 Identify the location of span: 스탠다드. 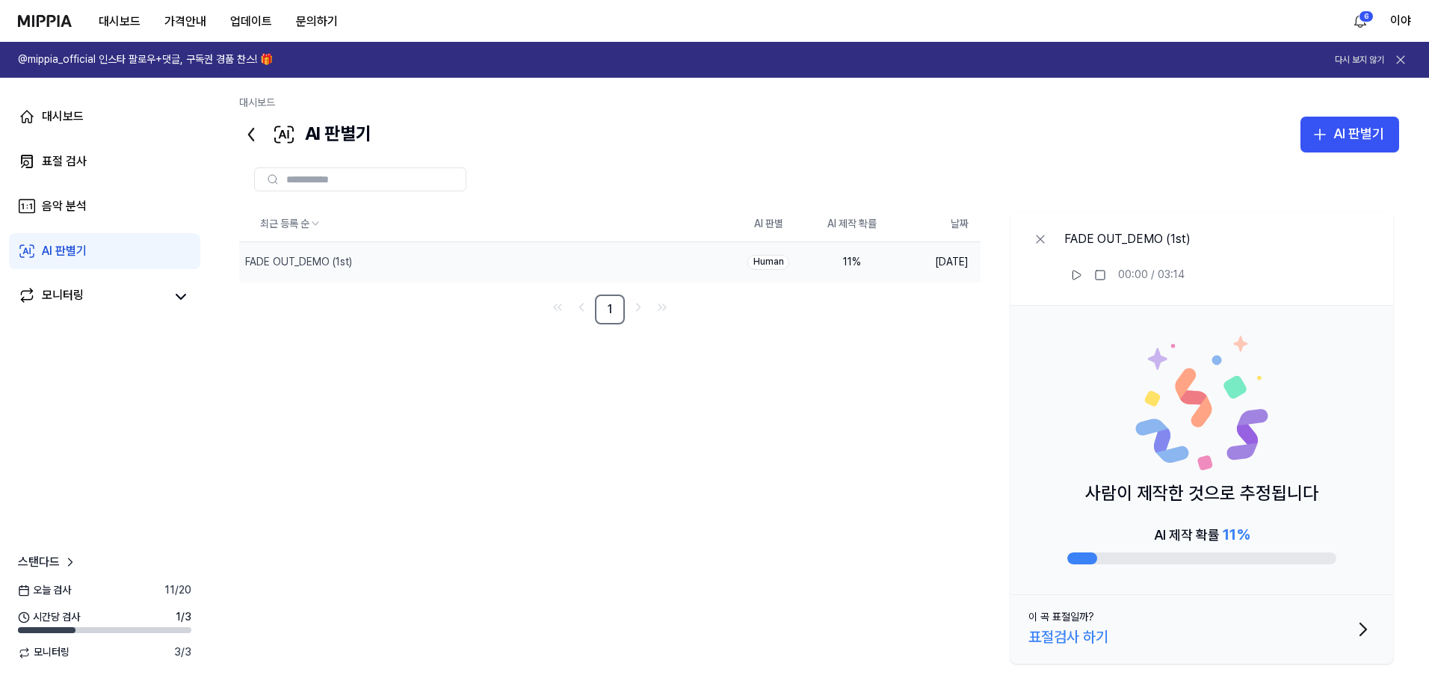
(39, 562).